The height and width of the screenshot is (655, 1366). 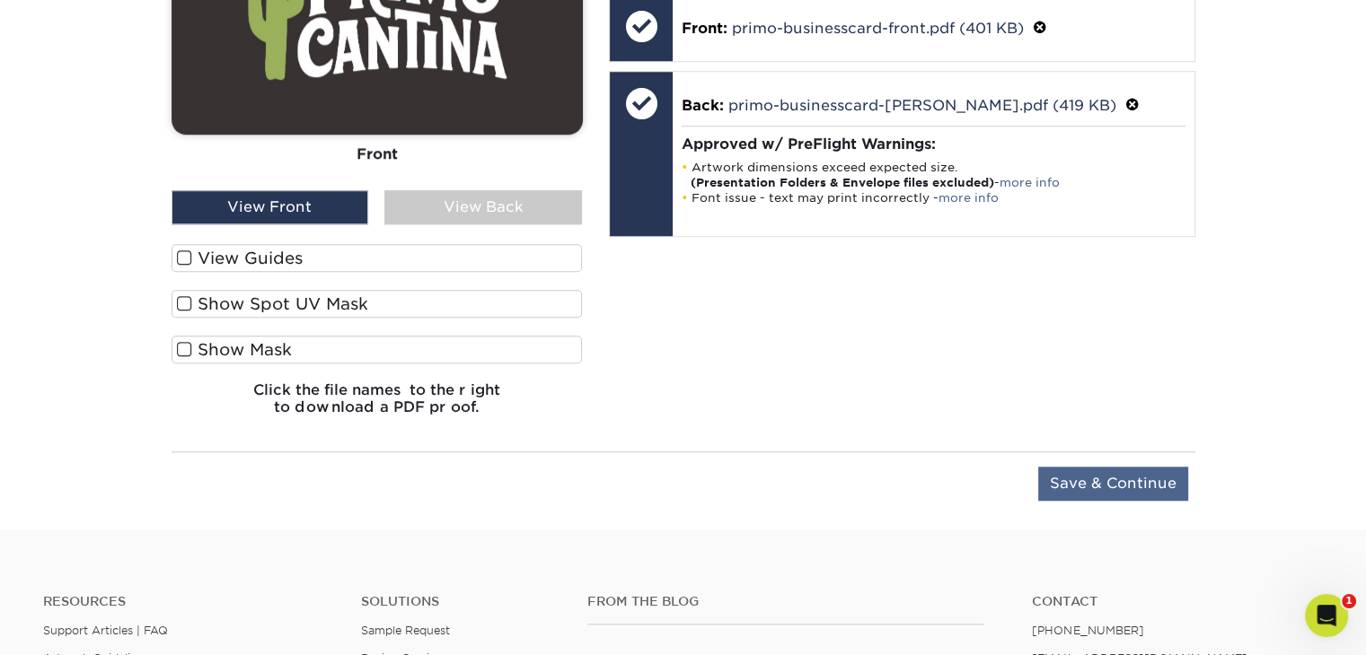 What do you see at coordinates (702, 105) in the screenshot?
I see `span: Back:` at bounding box center [702, 105].